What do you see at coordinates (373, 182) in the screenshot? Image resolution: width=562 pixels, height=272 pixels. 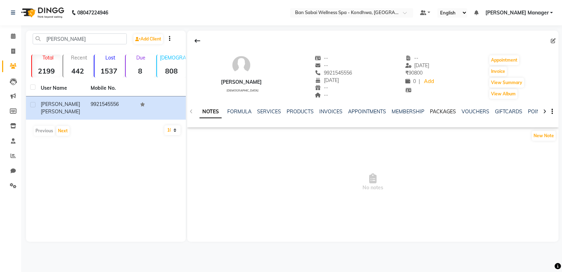 I see `span: No notes` at bounding box center [373, 182].